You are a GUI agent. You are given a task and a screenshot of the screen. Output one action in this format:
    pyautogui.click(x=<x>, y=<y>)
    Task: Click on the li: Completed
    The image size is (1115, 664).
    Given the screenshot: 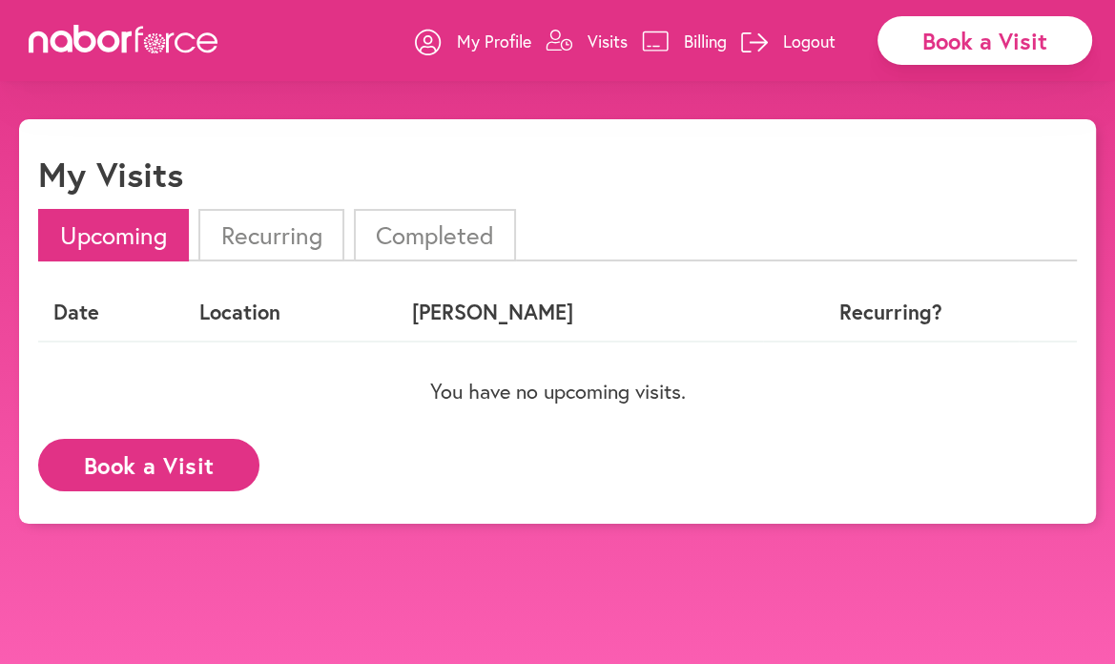 What is the action you would take?
    pyautogui.click(x=435, y=235)
    